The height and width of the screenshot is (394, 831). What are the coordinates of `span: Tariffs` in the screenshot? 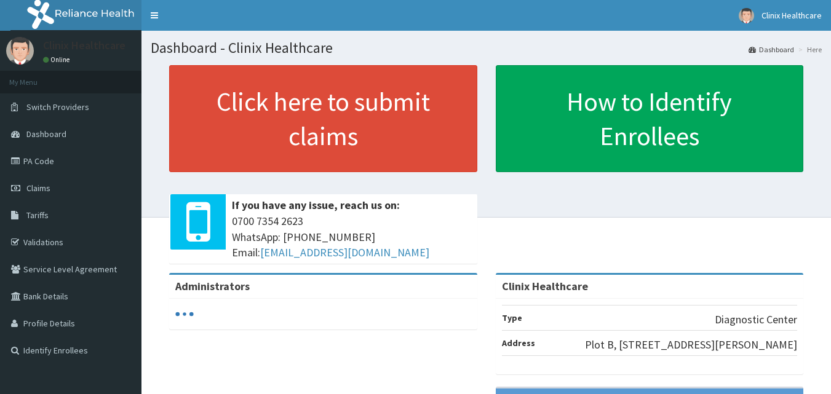 It's located at (38, 215).